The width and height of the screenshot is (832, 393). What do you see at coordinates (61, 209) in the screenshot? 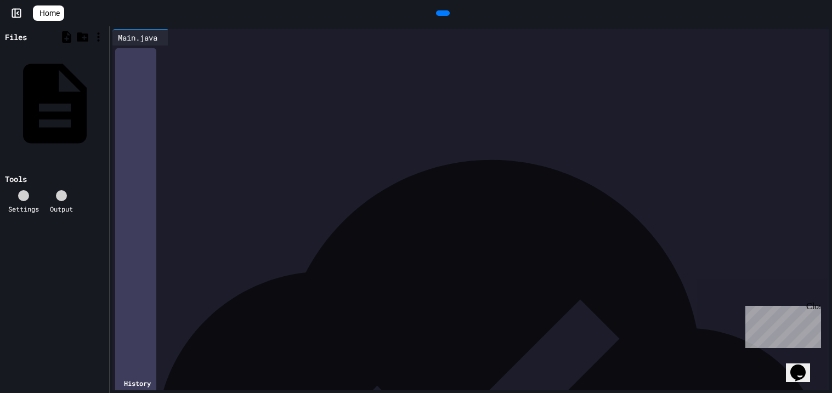
I see `div: Output` at bounding box center [61, 209].